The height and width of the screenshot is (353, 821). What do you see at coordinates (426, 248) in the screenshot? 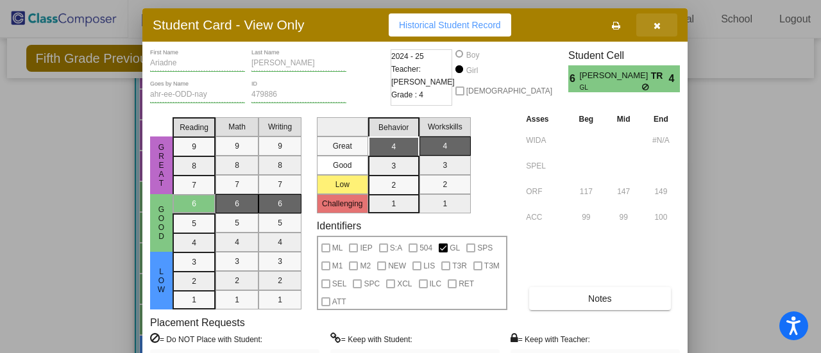
I see `span: 504` at bounding box center [426, 248].